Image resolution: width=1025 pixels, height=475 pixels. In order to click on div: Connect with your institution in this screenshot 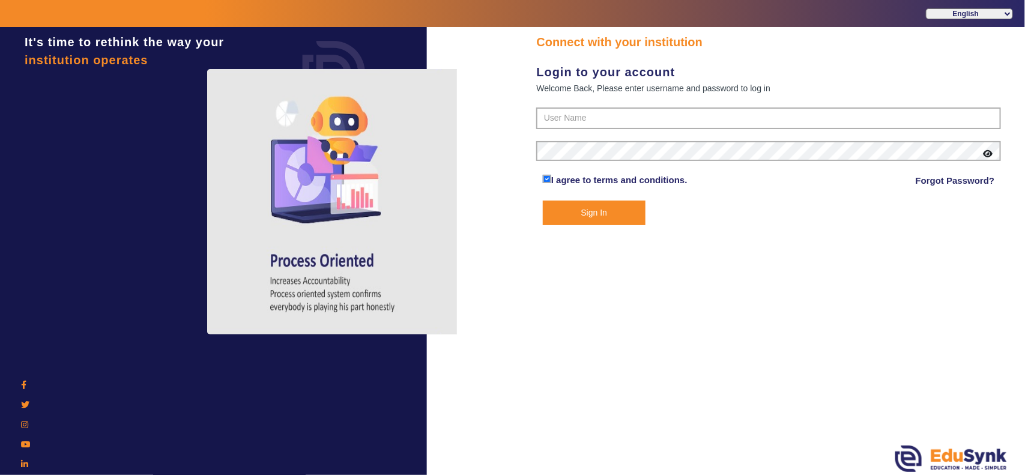, I will do `click(769, 42)`.